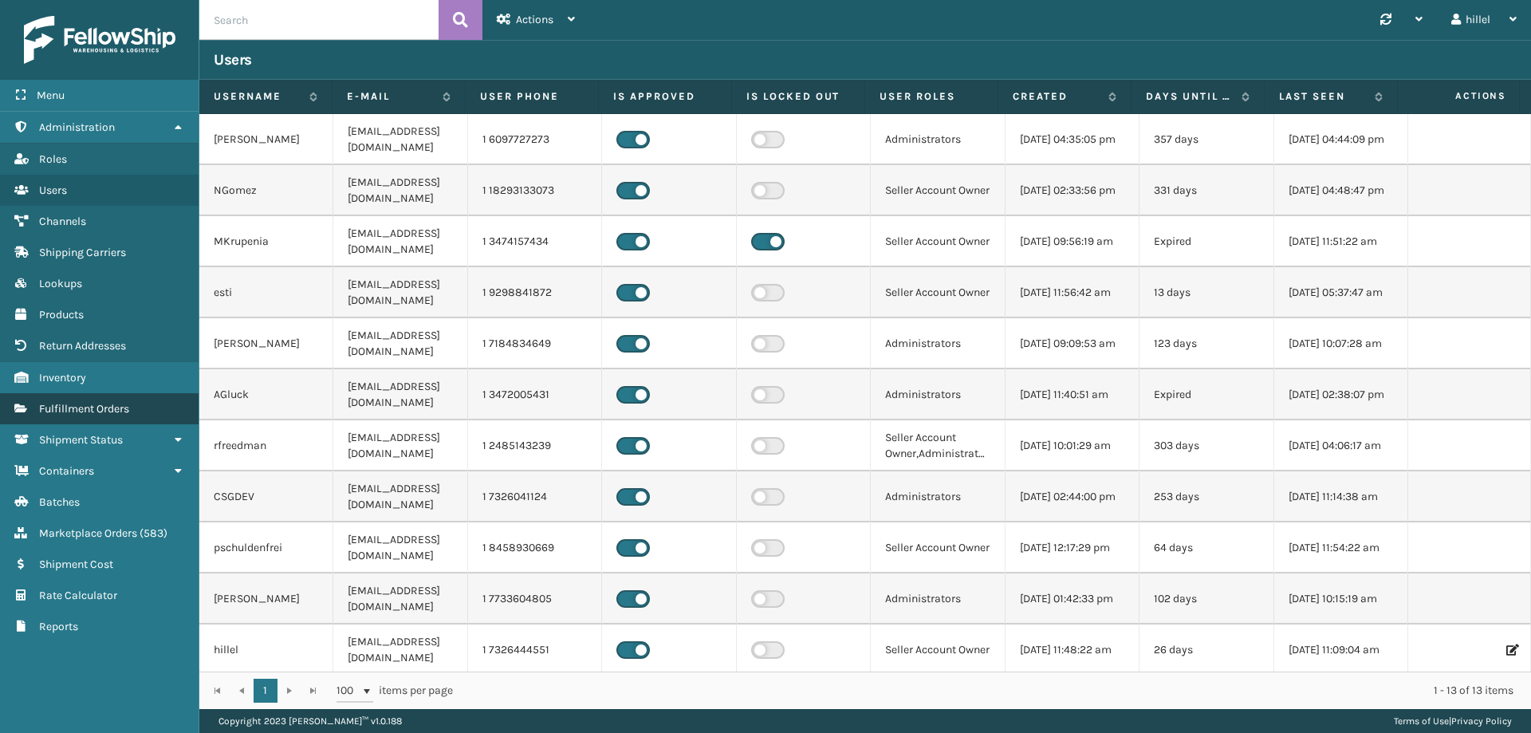  What do you see at coordinates (266, 242) in the screenshot?
I see `td: MKrupenia` at bounding box center [266, 242].